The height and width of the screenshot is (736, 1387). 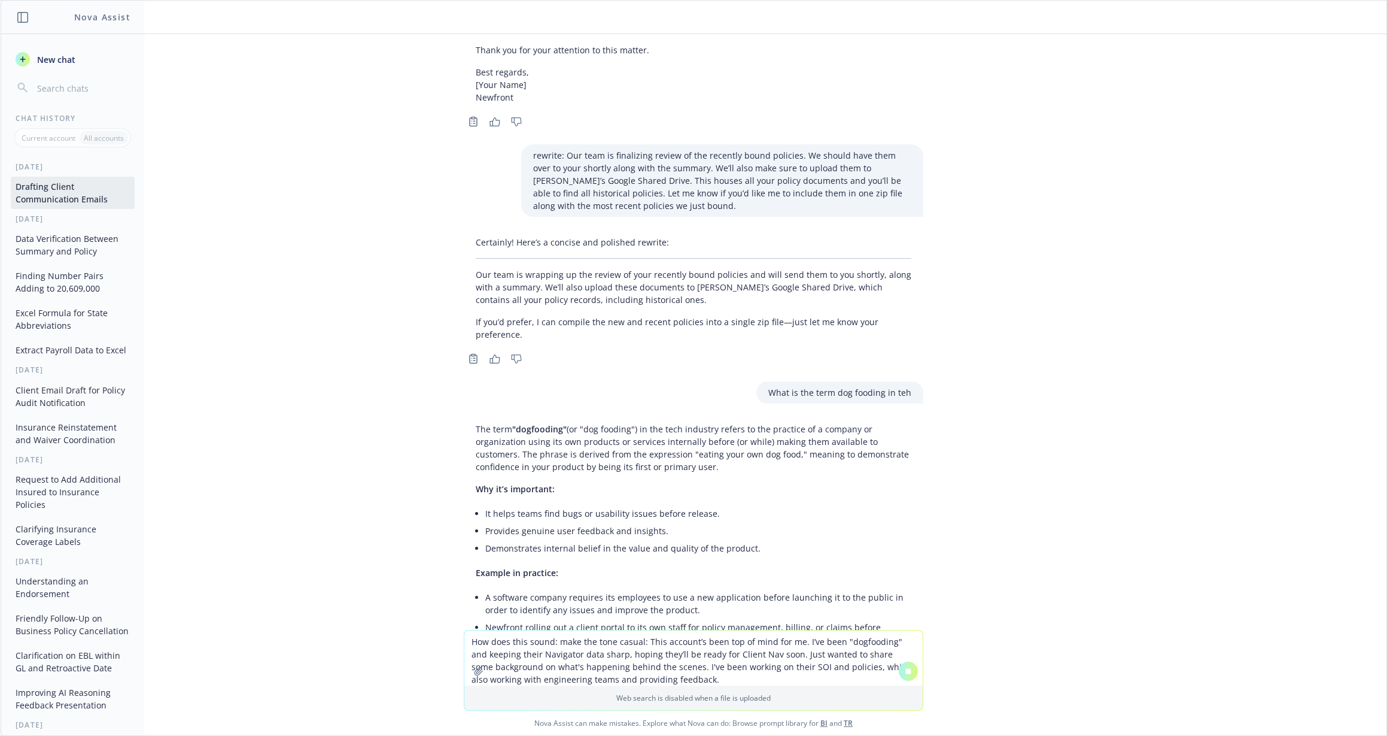 I want to click on button: Insurance Reinstatement and Waiver Coordination, so click(x=72, y=433).